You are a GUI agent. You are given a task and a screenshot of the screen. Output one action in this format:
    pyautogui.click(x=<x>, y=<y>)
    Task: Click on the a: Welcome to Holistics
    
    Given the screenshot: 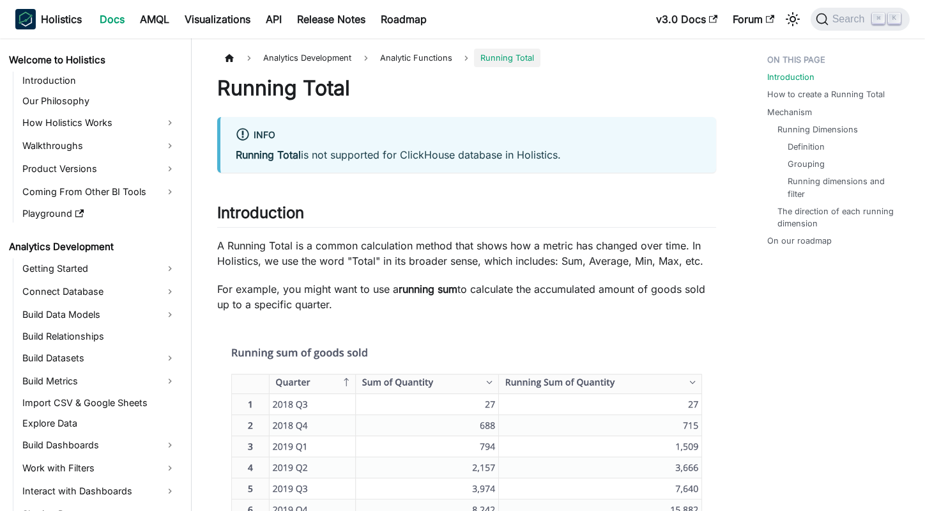 What is the action you would take?
    pyautogui.click(x=93, y=60)
    